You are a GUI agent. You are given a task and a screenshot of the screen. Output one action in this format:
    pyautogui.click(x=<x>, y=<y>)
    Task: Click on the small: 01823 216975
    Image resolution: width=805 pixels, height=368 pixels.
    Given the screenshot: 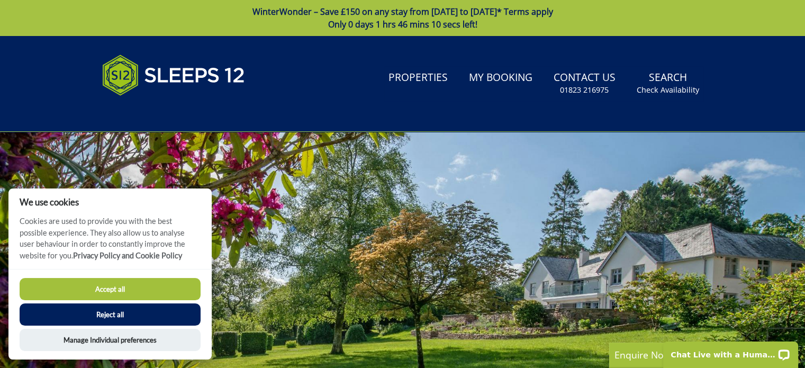 What is the action you would take?
    pyautogui.click(x=584, y=90)
    